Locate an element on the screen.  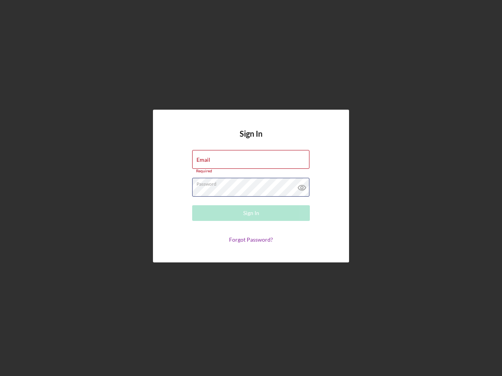
label: Password is located at coordinates (253, 183).